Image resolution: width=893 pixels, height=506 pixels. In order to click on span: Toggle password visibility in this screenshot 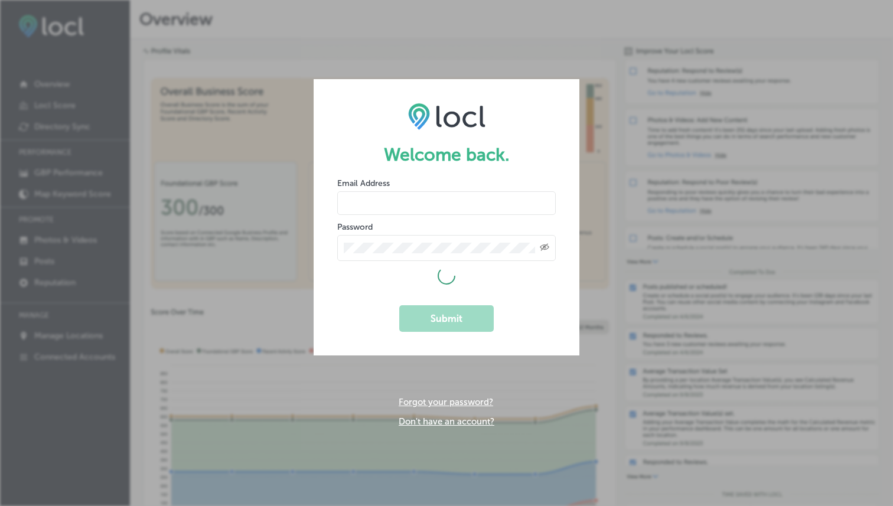, I will do `click(544, 248)`.